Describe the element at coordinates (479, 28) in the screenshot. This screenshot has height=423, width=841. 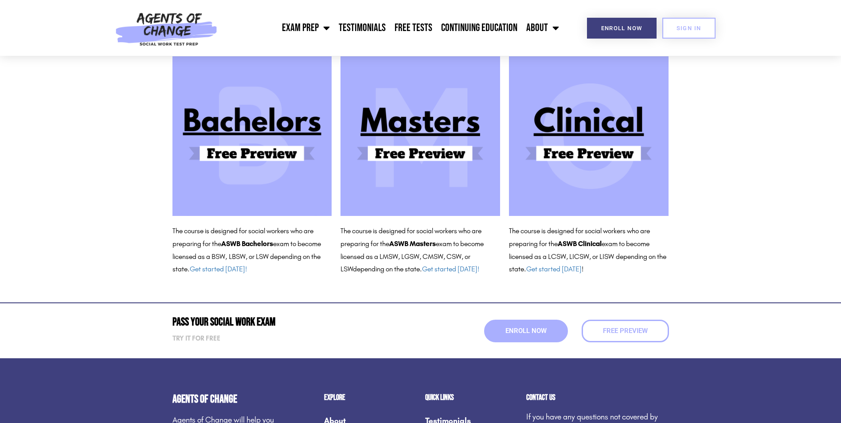
I see `a: Continuing Education` at that location.